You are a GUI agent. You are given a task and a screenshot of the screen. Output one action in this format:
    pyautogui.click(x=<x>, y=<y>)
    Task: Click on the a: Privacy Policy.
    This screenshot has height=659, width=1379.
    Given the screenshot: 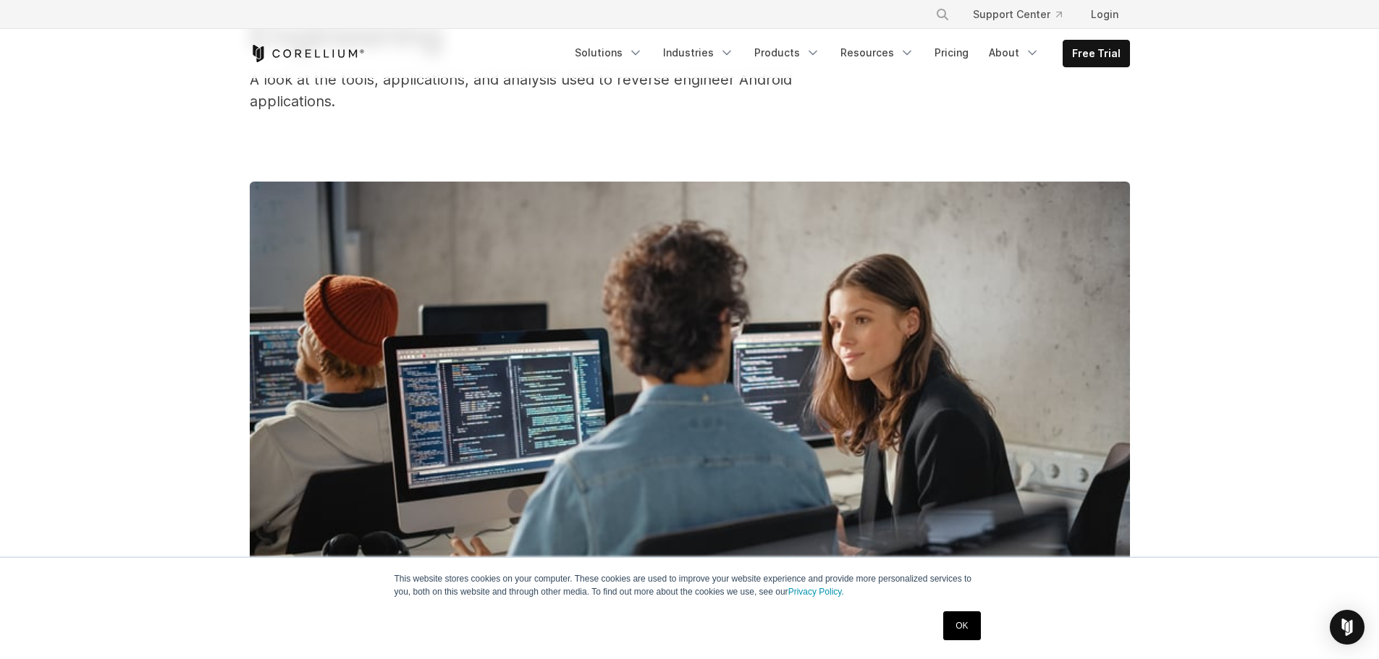 What is the action you would take?
    pyautogui.click(x=816, y=592)
    